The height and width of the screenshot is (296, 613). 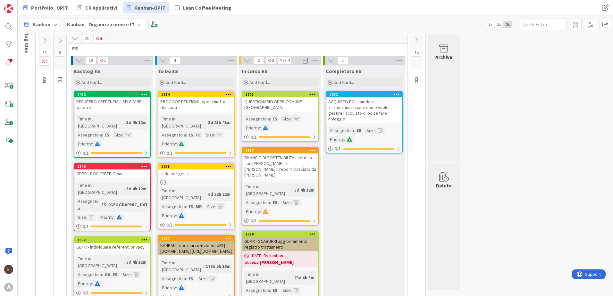 What do you see at coordinates (343, 71) in the screenshot?
I see `span: Completato ES` at bounding box center [343, 71].